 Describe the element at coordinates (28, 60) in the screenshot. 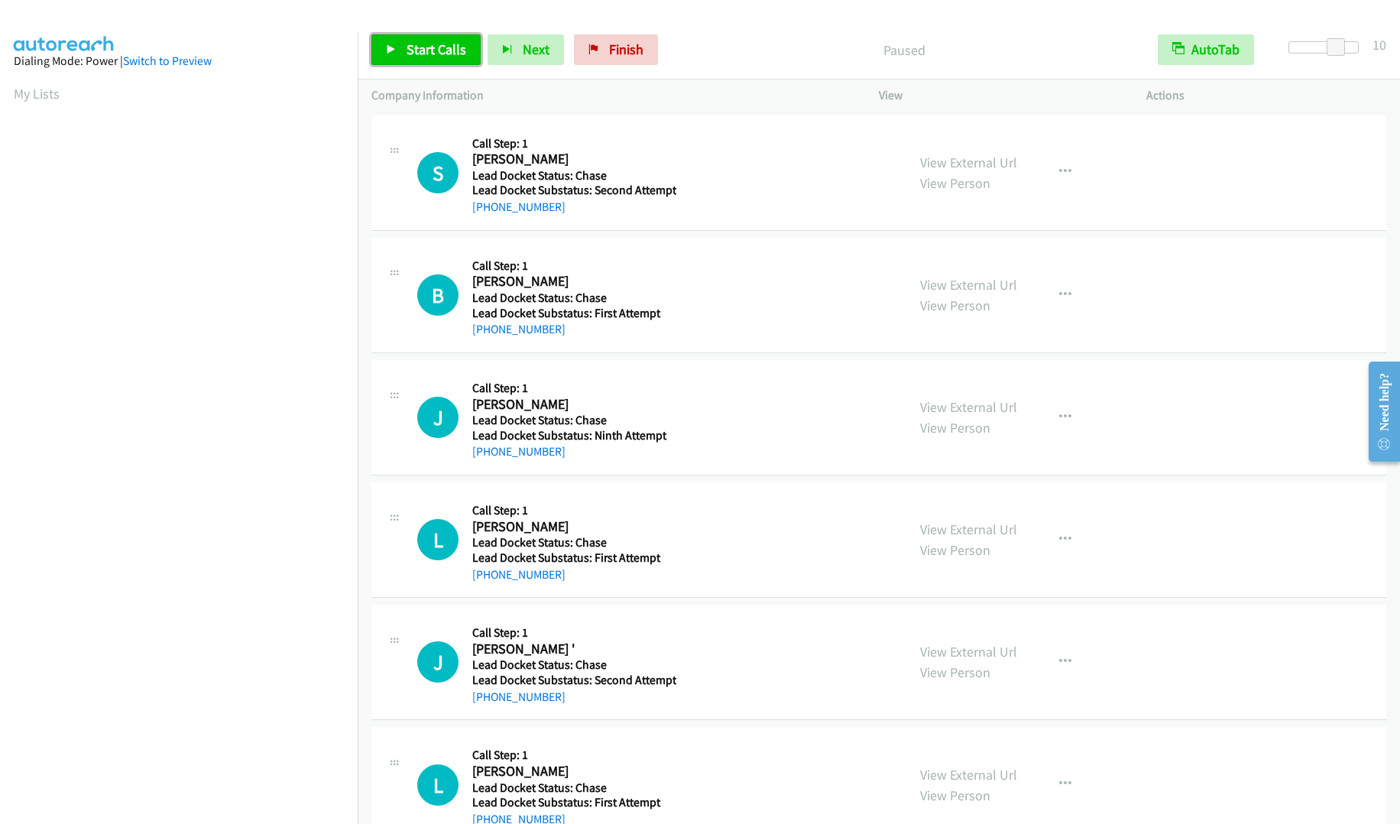

I see `div: Open Resource Center` at that location.